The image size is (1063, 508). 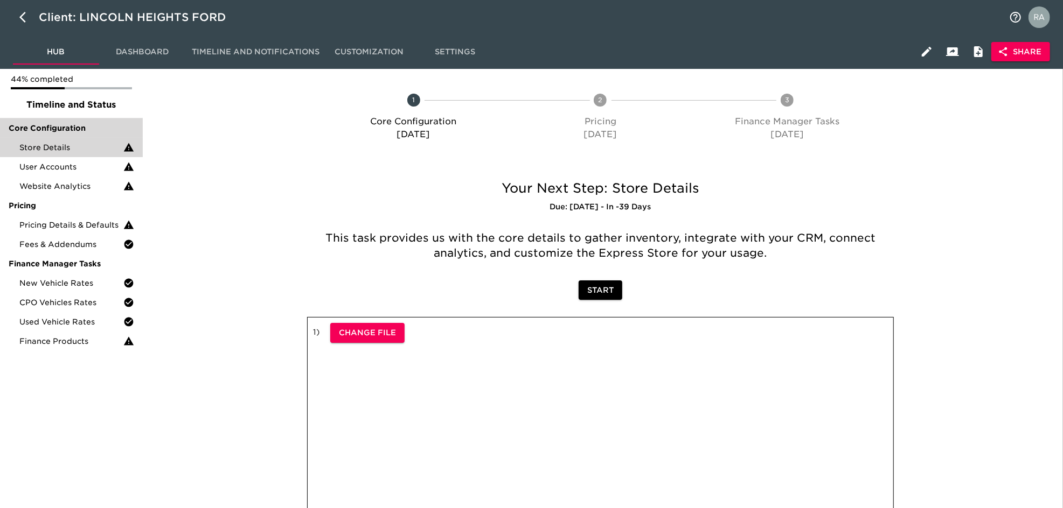 I want to click on span: Pricing, so click(x=71, y=206).